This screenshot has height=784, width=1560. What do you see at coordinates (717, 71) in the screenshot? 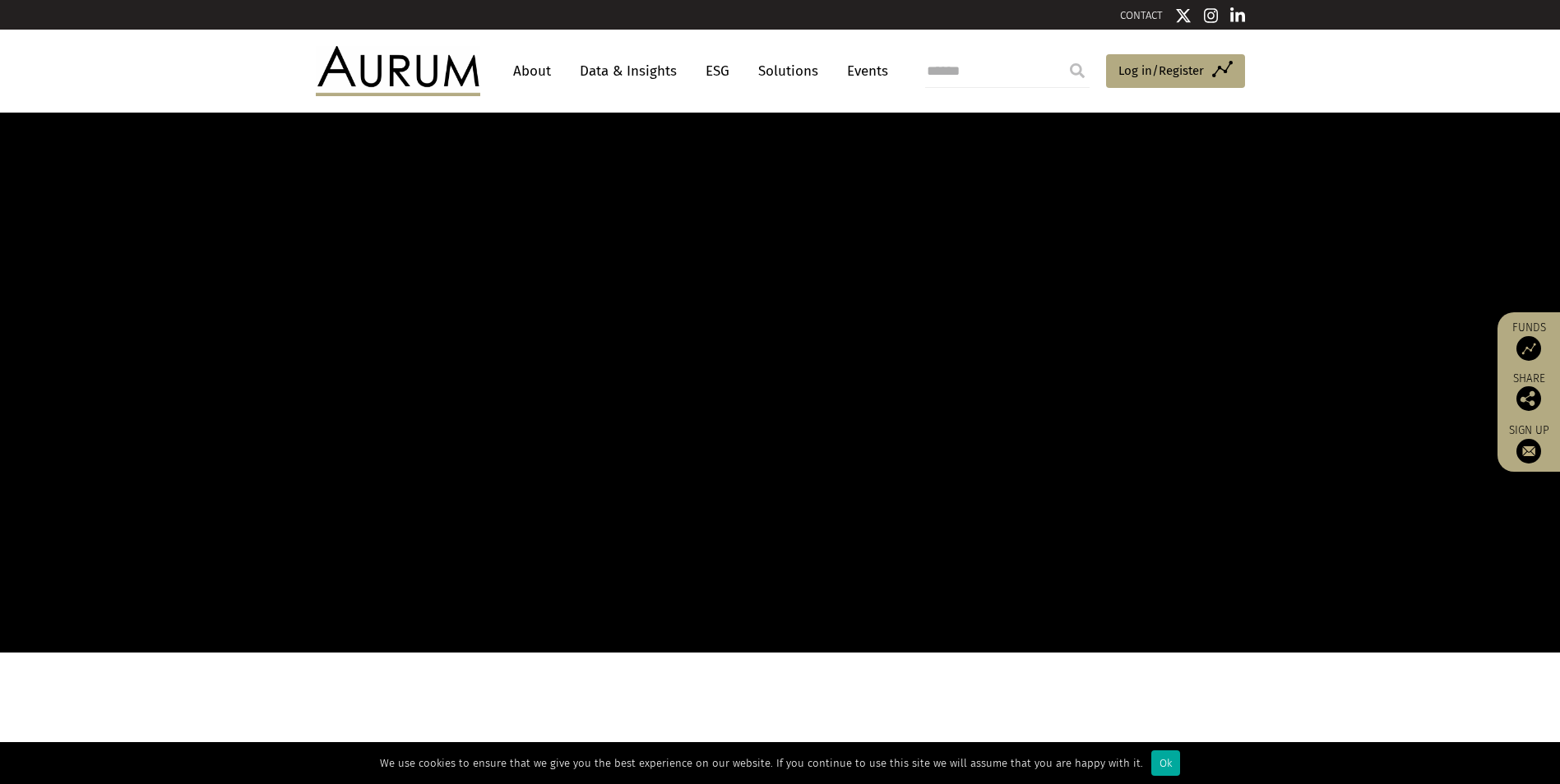
I see `a: ESG` at bounding box center [717, 71].